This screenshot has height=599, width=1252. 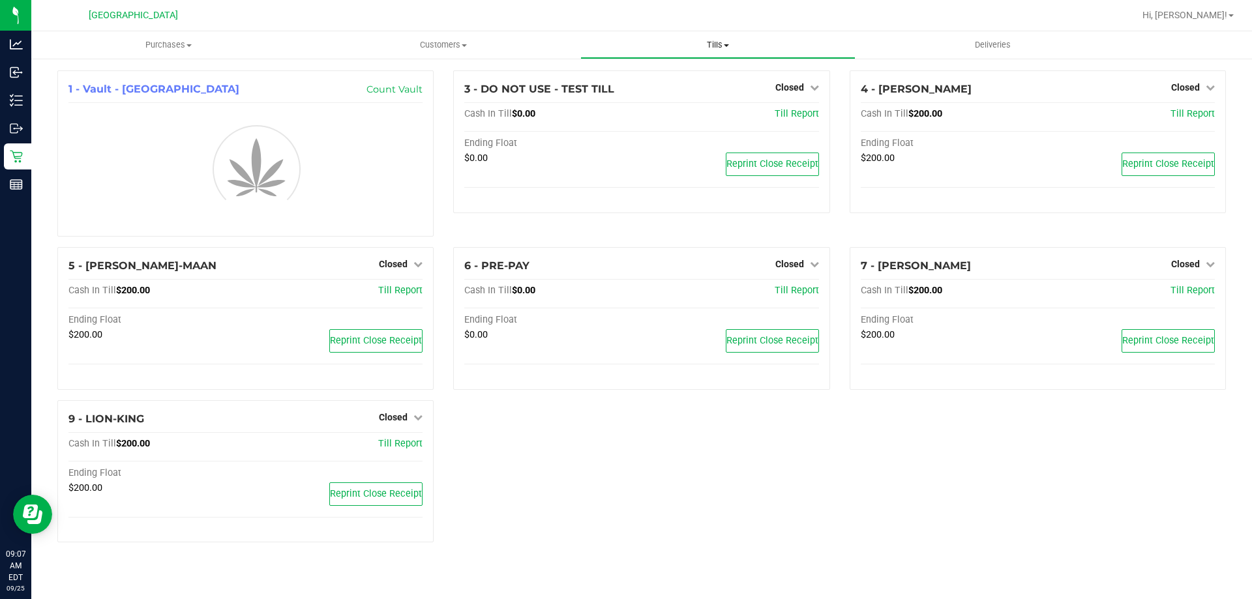 I want to click on span: 6 - PRE-PAY, so click(x=497, y=265).